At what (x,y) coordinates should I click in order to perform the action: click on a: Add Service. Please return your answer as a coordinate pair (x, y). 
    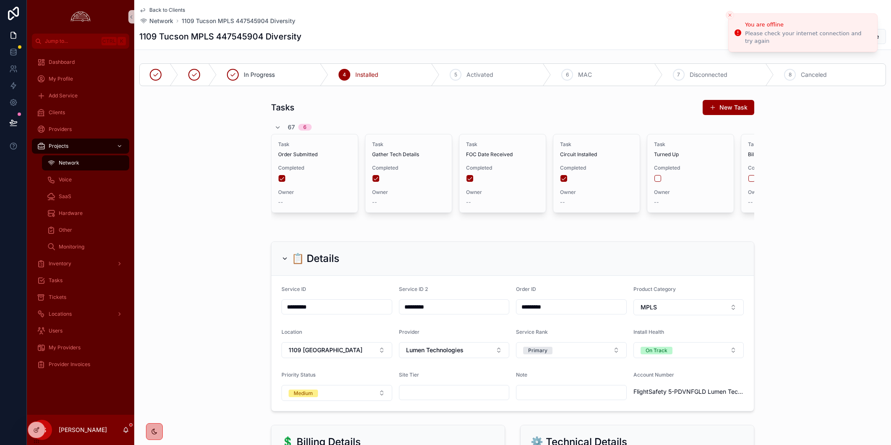
    Looking at the image, I should click on (81, 96).